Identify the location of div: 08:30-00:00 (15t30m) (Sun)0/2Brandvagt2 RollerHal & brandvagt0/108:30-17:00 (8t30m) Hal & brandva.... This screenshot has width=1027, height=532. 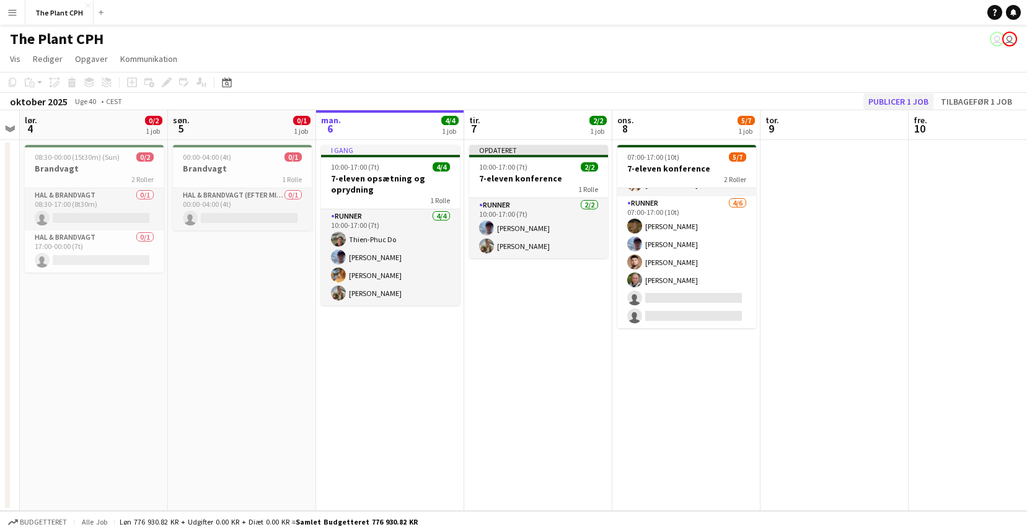
(94, 209).